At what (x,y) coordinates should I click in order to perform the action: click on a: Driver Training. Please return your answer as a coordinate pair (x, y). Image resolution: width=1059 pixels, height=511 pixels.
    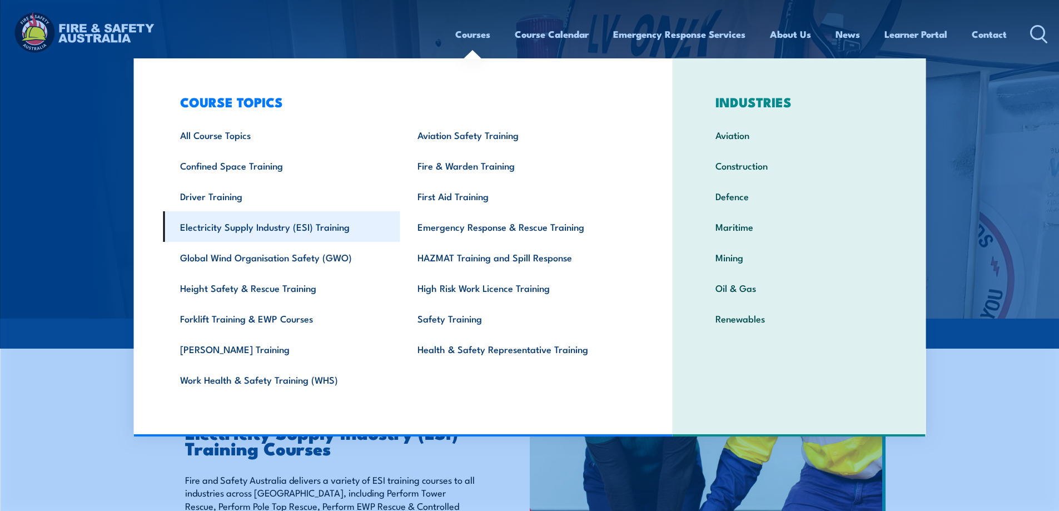
    Looking at the image, I should click on (281, 196).